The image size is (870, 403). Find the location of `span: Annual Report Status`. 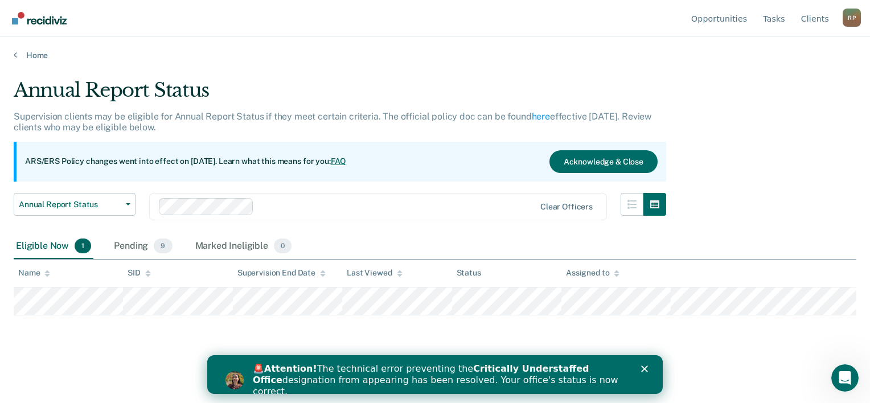

span: Annual Report Status is located at coordinates (70, 204).